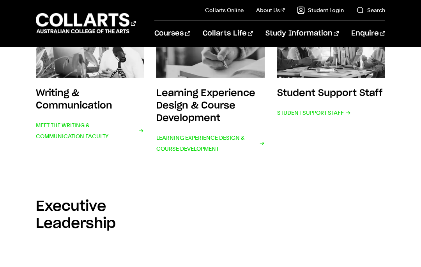 The height and width of the screenshot is (267, 421). What do you see at coordinates (224, 10) in the screenshot?
I see `a: Collarts Online` at bounding box center [224, 10].